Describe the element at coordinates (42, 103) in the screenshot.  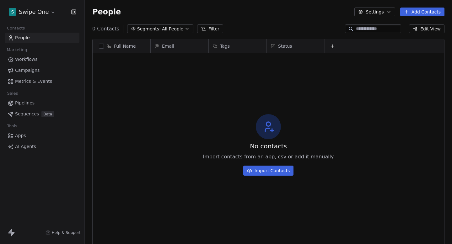
I see `a: Pipelines` at that location.